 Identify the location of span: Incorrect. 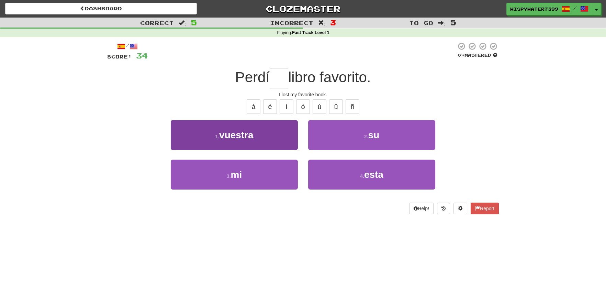
(292, 23).